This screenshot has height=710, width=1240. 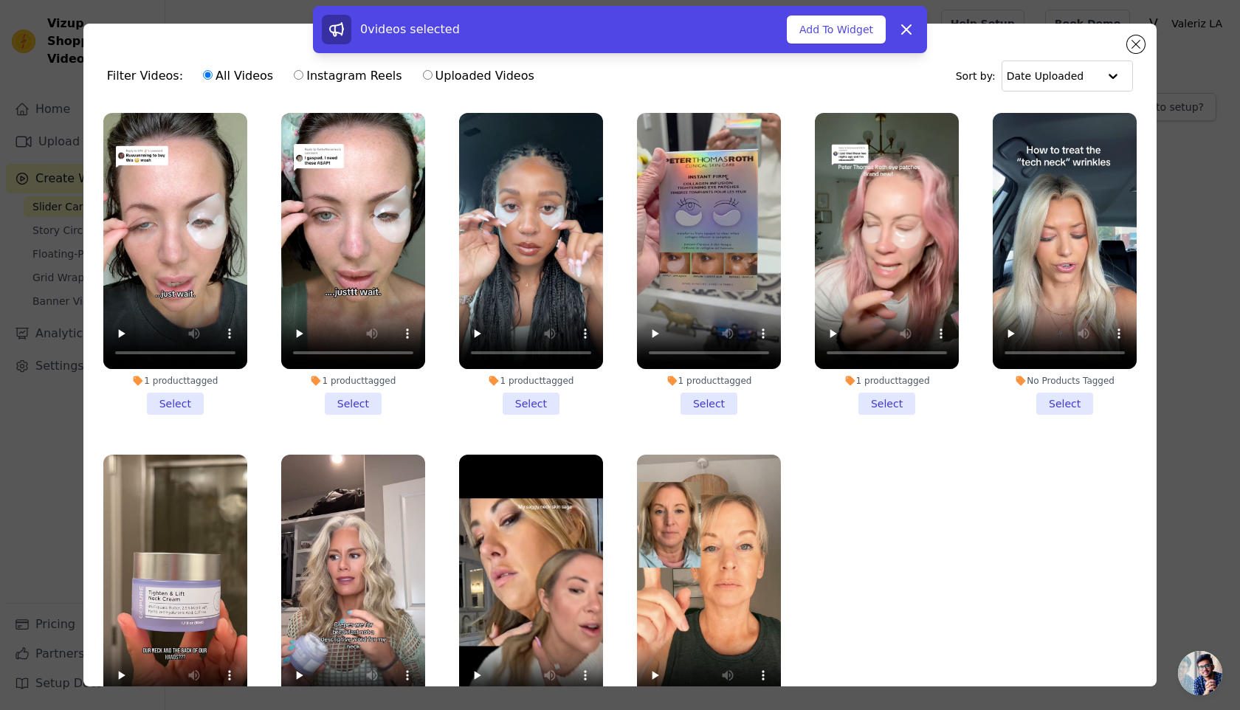 What do you see at coordinates (410, 29) in the screenshot?
I see `span: 0 videos selected` at bounding box center [410, 29].